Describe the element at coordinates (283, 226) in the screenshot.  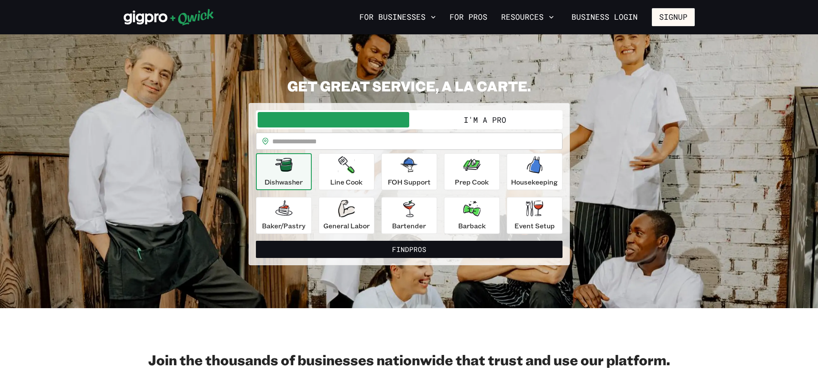
I see `p: Baker/Pastry` at that location.